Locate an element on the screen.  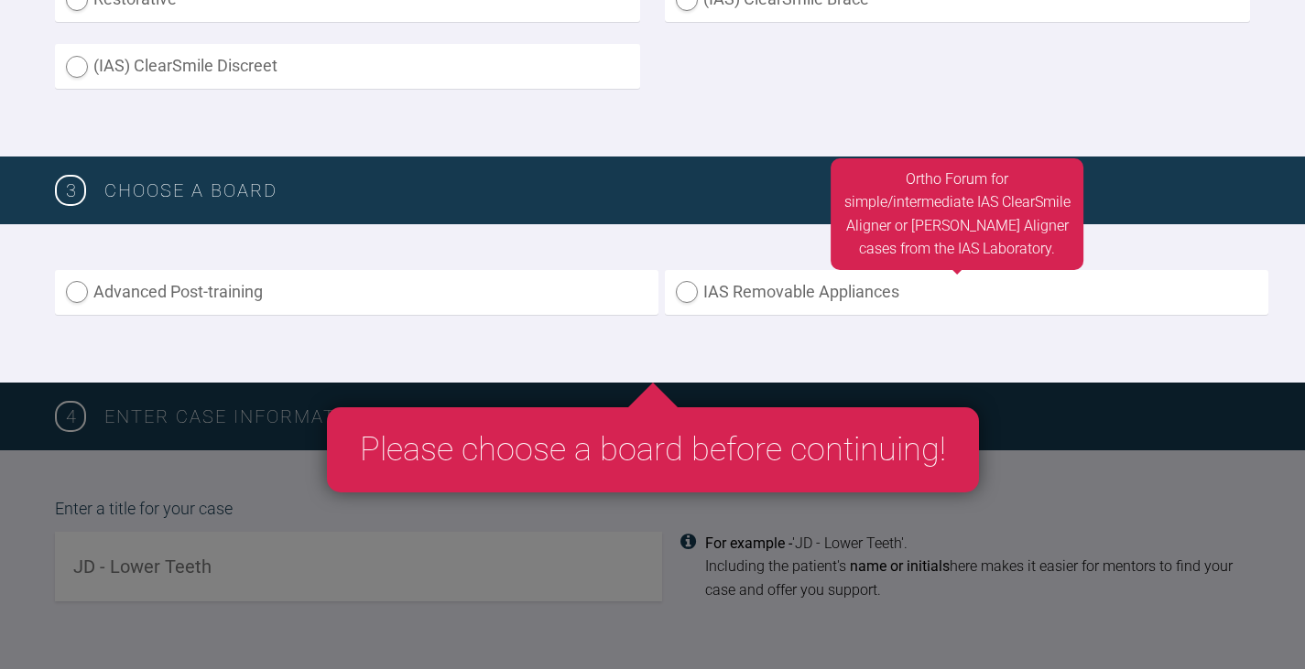
label: IAS Removable Appliances is located at coordinates (966, 292).